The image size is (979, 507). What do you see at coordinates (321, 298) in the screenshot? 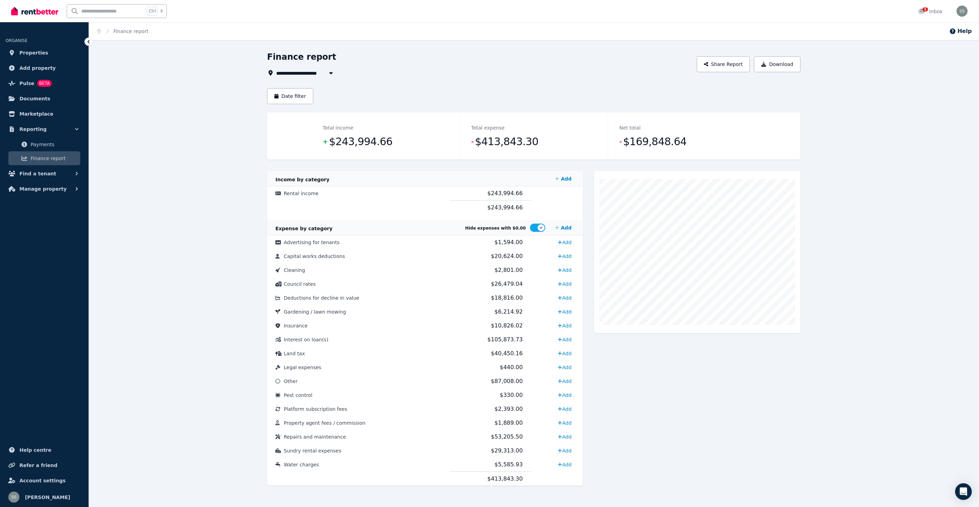
I see `span: Deductions for decline in value` at bounding box center [321, 298].